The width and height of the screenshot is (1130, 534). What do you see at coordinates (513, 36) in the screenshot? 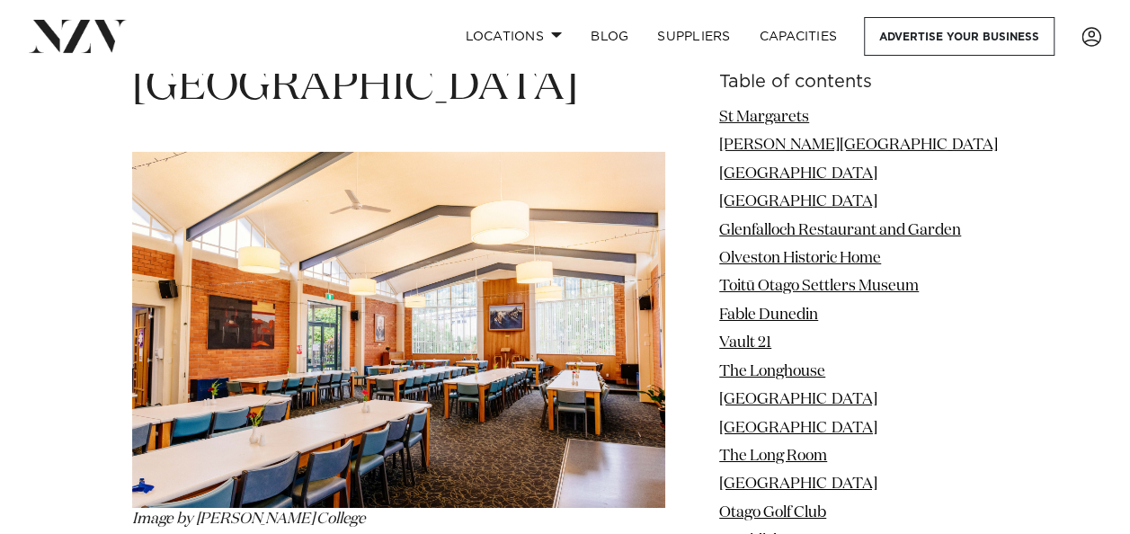
I see `a: Locations` at bounding box center [513, 36].